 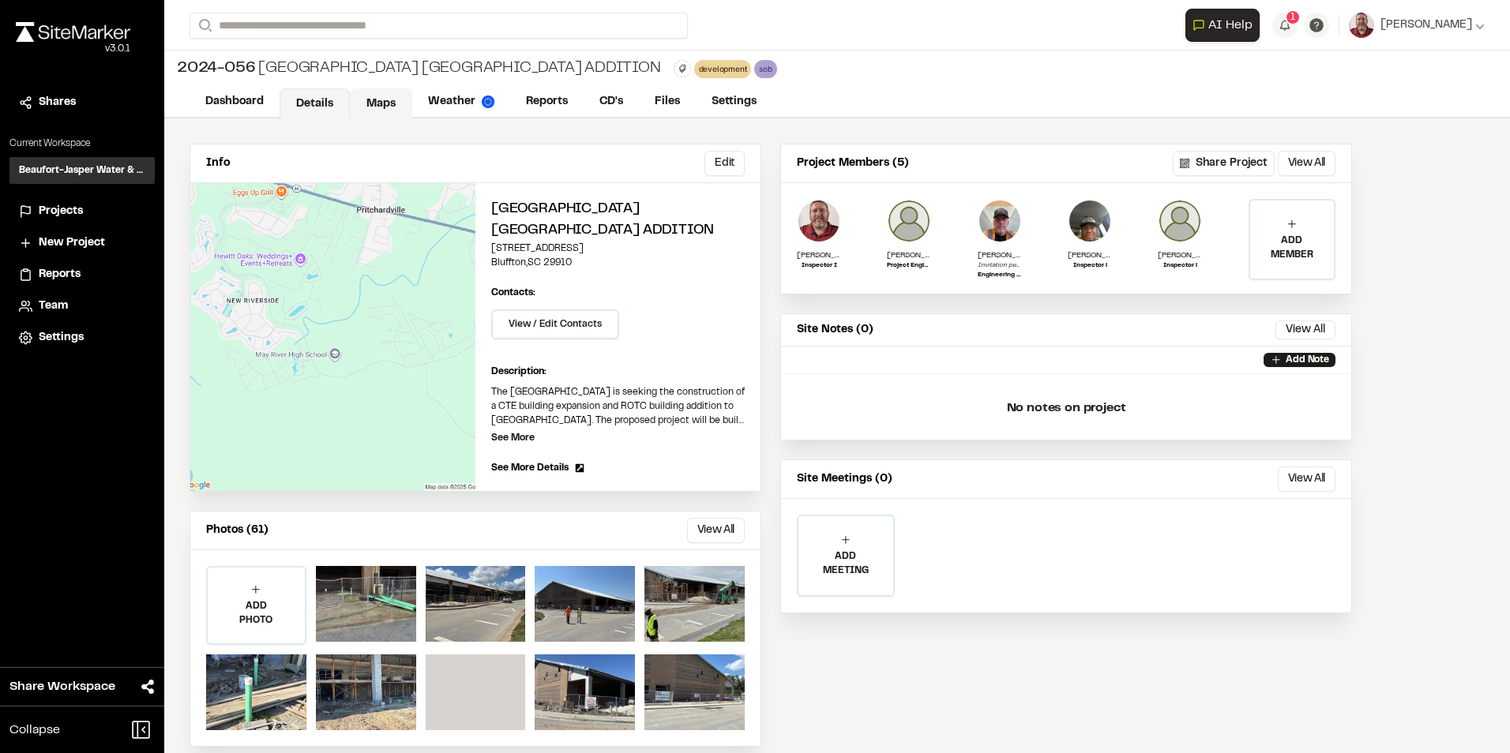 I want to click on div: Open AI Assistant, so click(x=1225, y=25).